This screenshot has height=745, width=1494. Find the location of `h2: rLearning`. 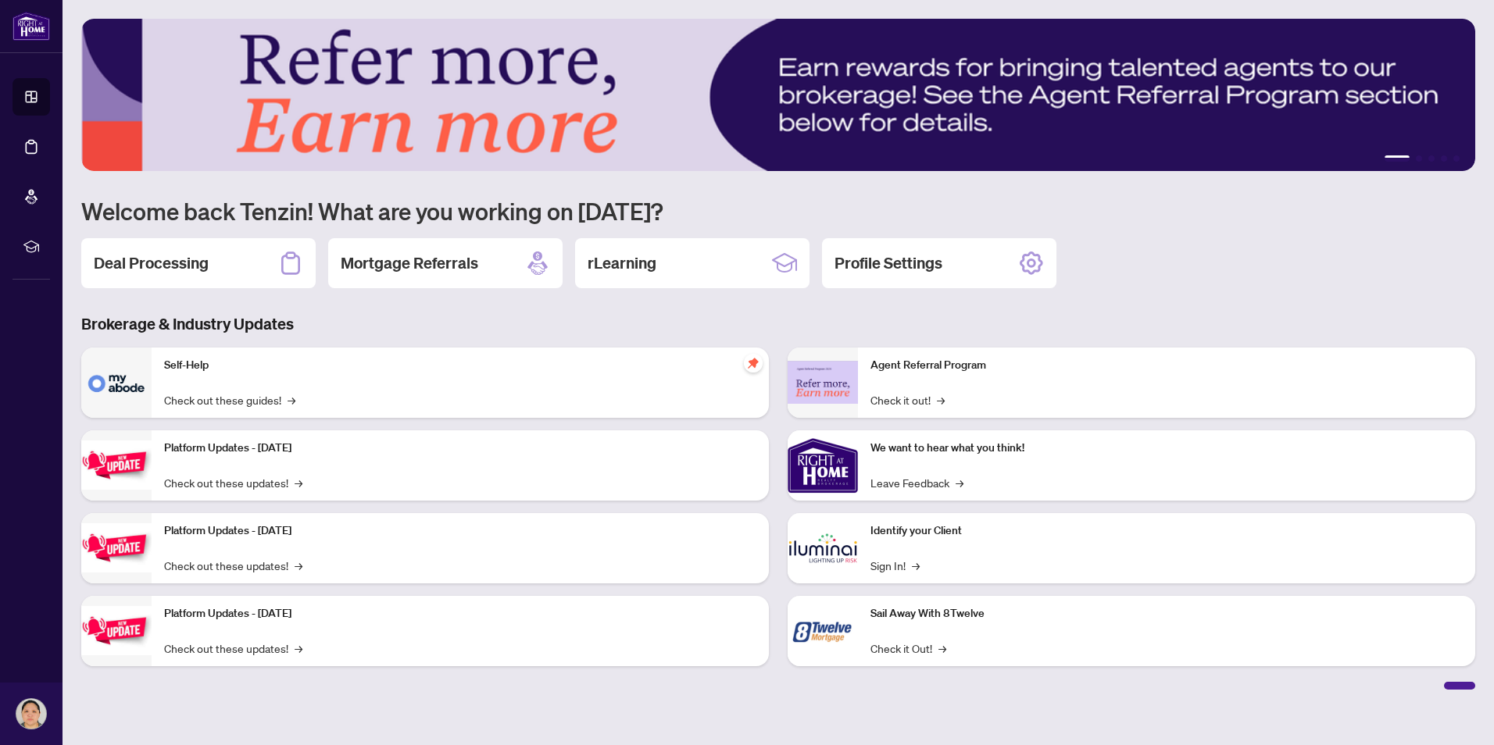

h2: rLearning is located at coordinates (622, 263).